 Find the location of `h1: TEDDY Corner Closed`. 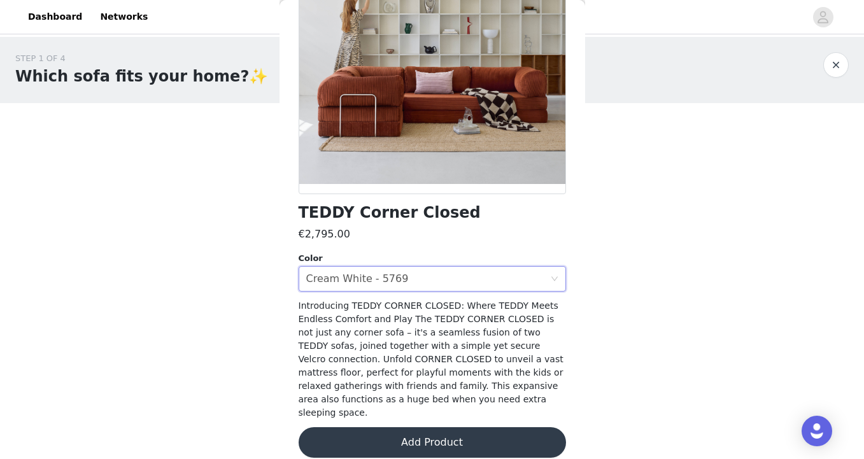

h1: TEDDY Corner Closed is located at coordinates (390, 213).